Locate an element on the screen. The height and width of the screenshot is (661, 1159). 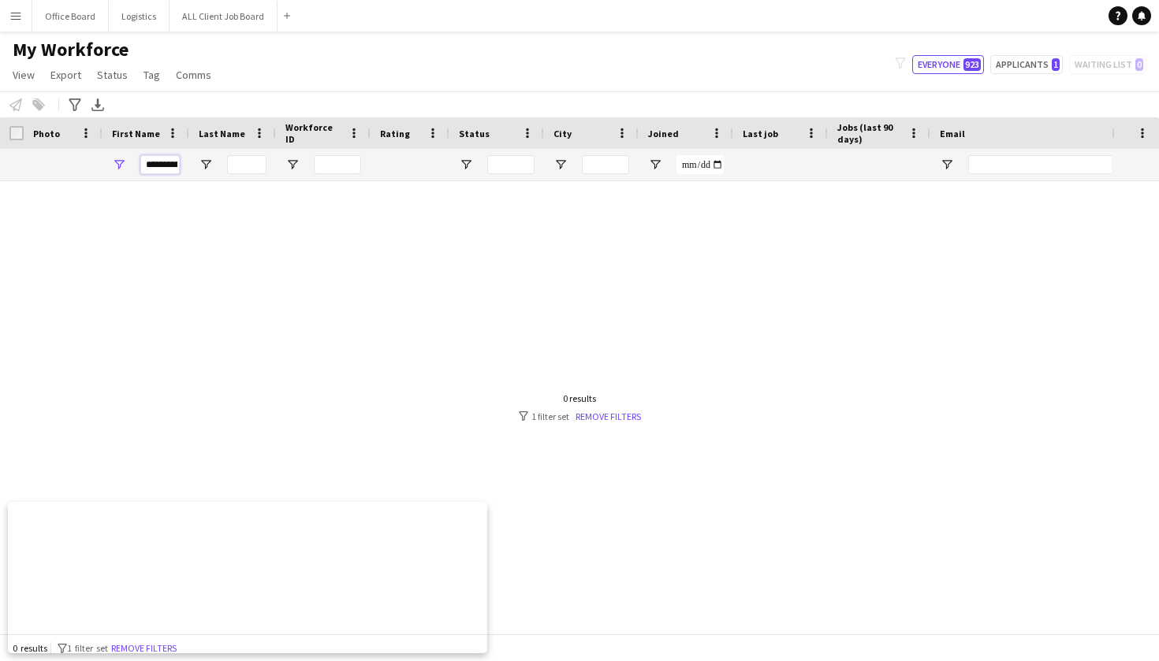
input: First Name Filter Input is located at coordinates (160, 165).